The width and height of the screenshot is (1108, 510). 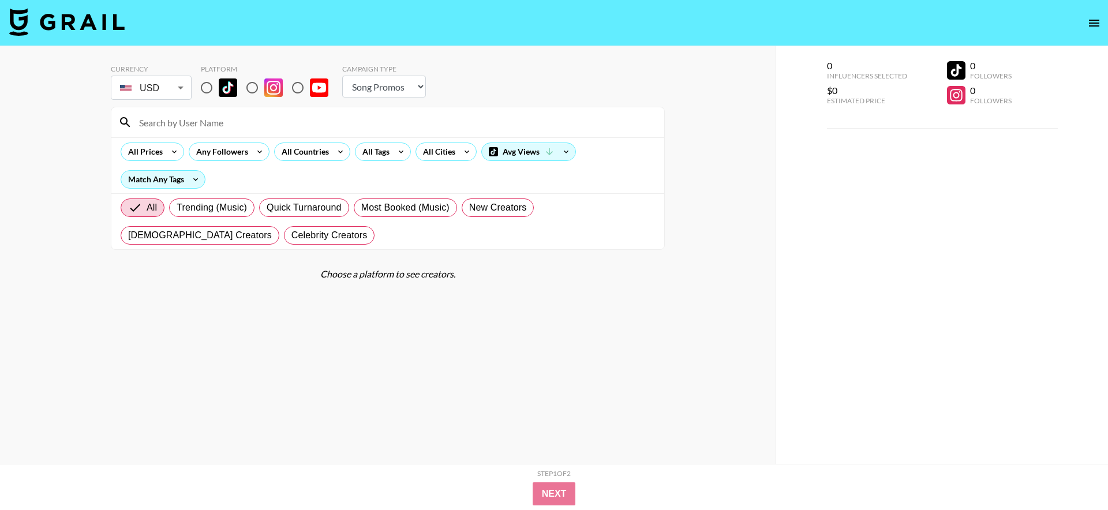 What do you see at coordinates (373, 152) in the screenshot?
I see `div: All Tags` at bounding box center [373, 152].